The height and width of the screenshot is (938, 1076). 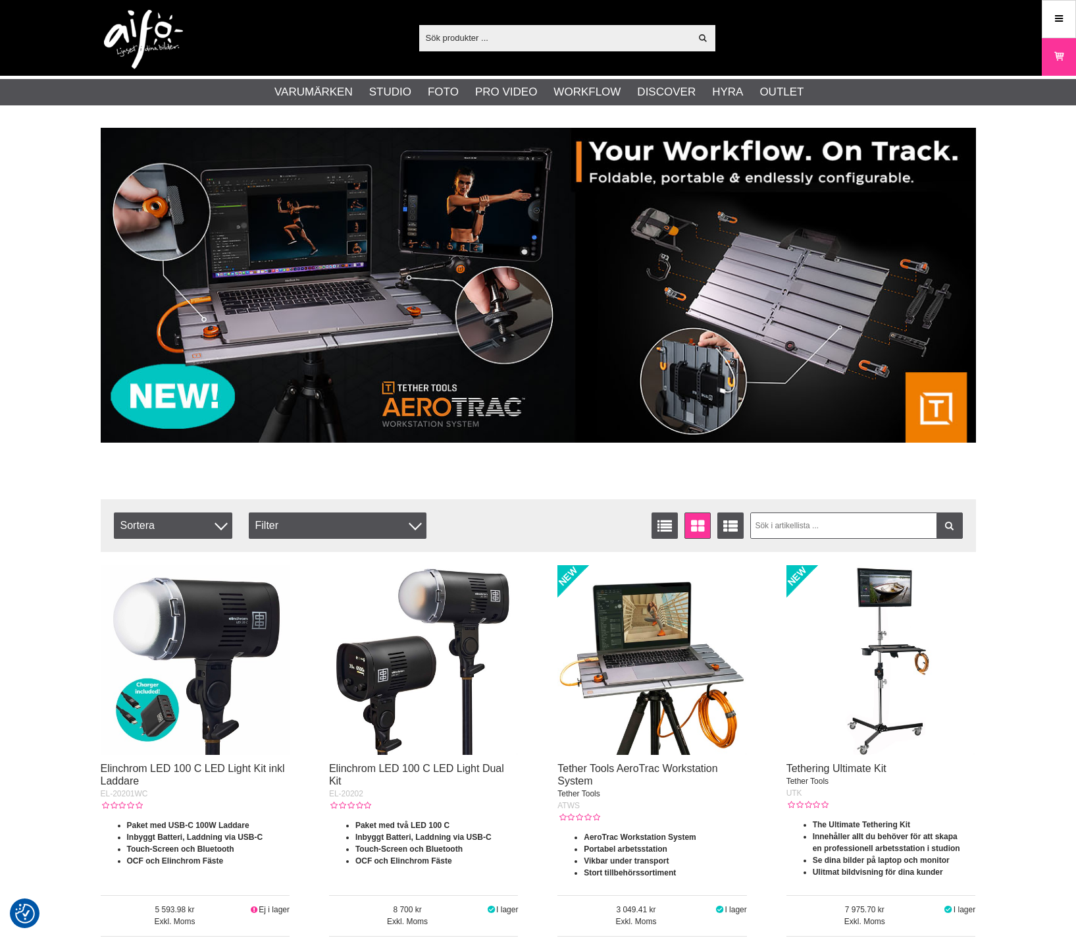 What do you see at coordinates (636, 909) in the screenshot?
I see `span: 3 049.41` at bounding box center [636, 909].